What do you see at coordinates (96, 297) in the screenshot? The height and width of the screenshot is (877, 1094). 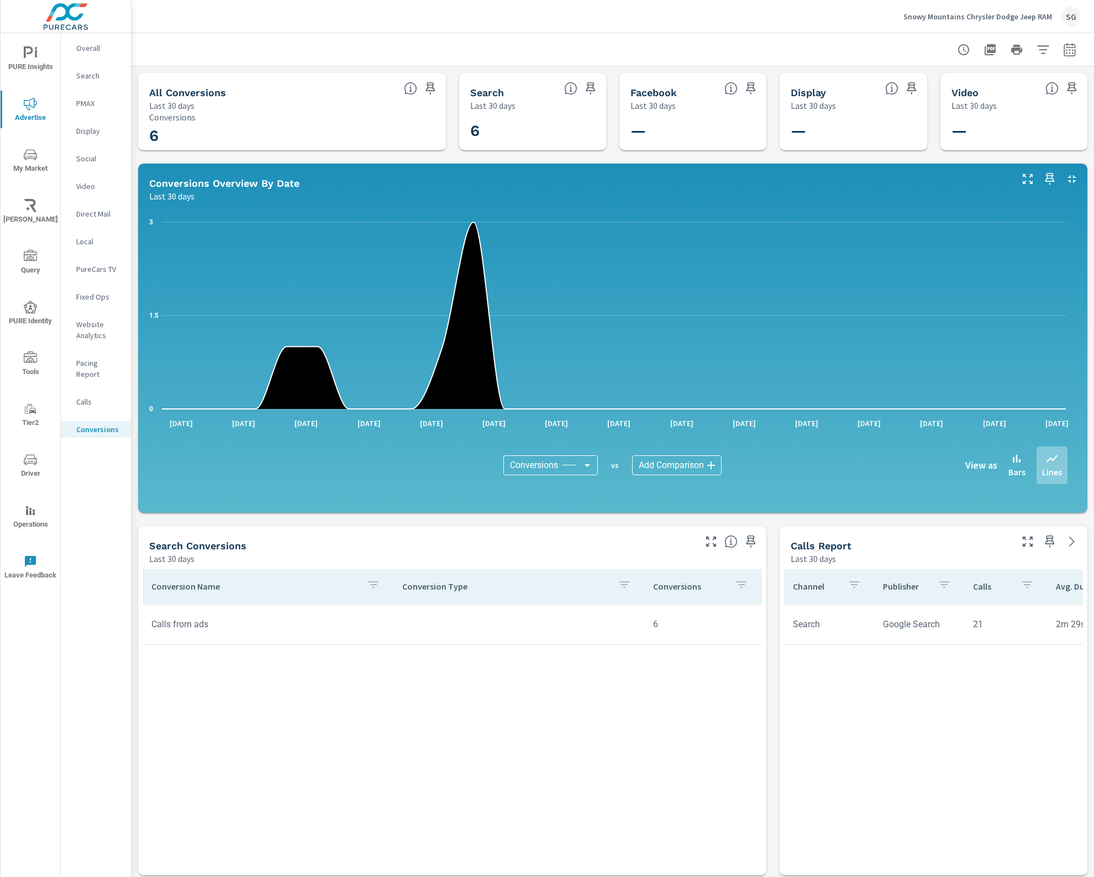 I see `div: Fixed Ops` at bounding box center [96, 297].